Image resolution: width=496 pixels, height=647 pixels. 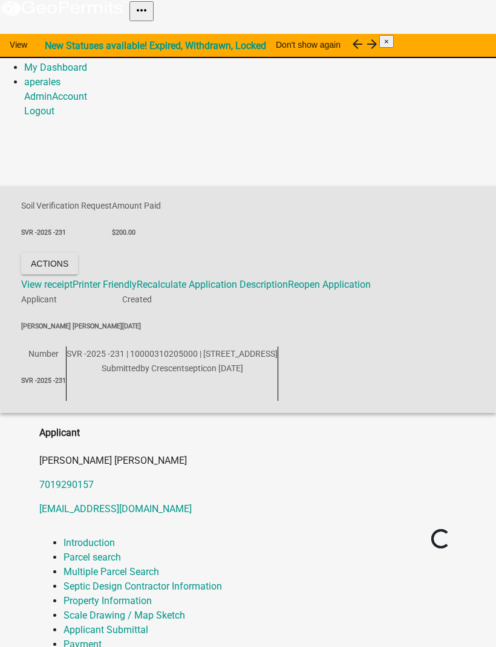 I want to click on a: Home, so click(x=37, y=38).